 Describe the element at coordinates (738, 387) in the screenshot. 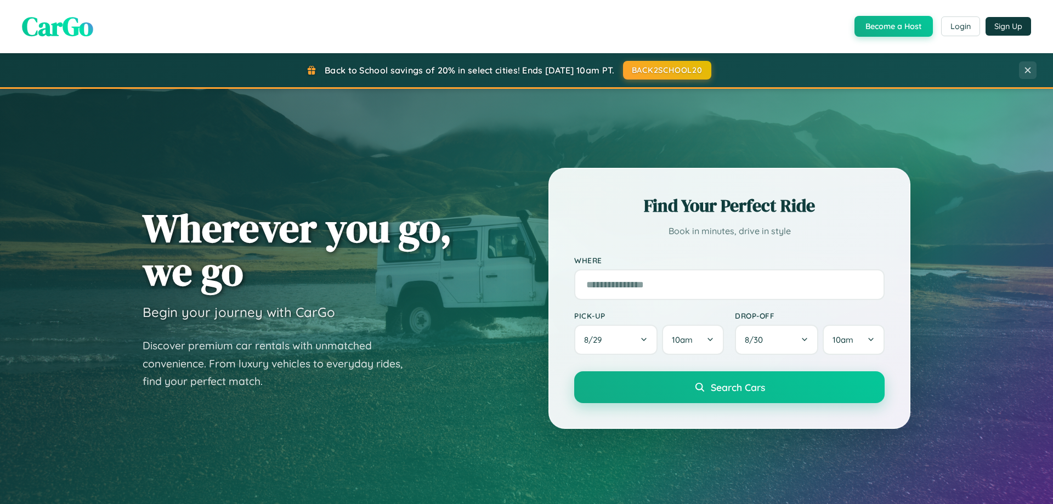

I see `span: Search Cars` at that location.